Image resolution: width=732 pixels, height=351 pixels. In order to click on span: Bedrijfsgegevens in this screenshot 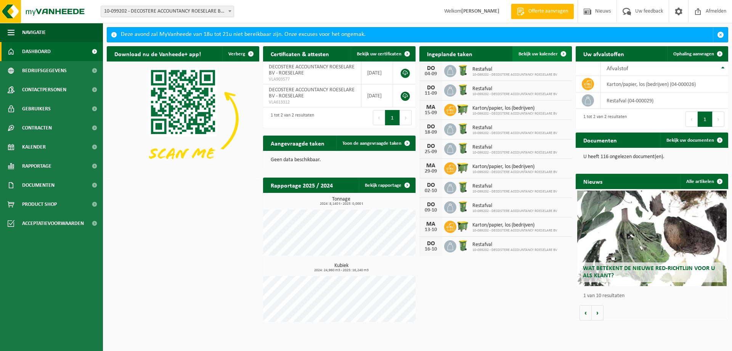, I will do `click(44, 71)`.